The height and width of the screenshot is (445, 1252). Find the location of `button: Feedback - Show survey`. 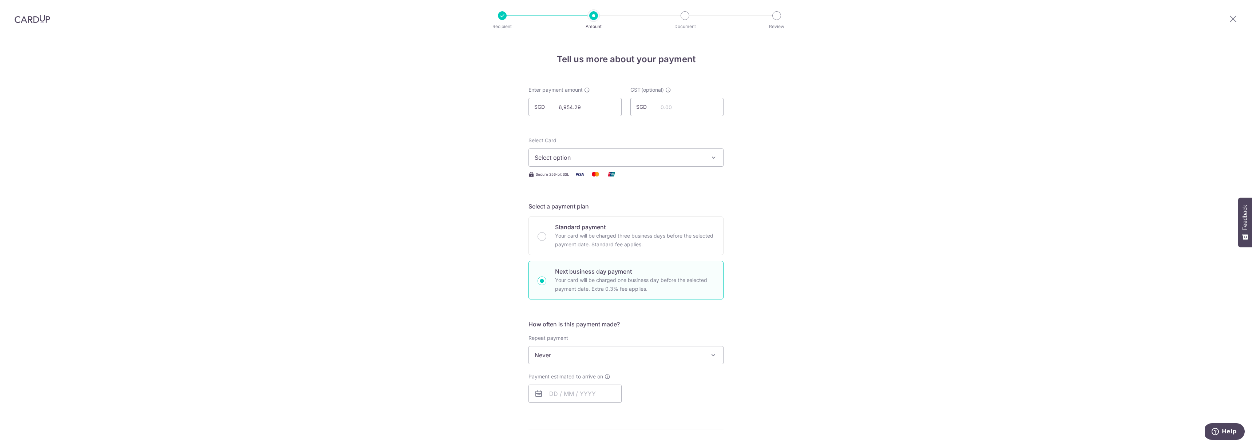

button: Feedback - Show survey is located at coordinates (1245, 222).